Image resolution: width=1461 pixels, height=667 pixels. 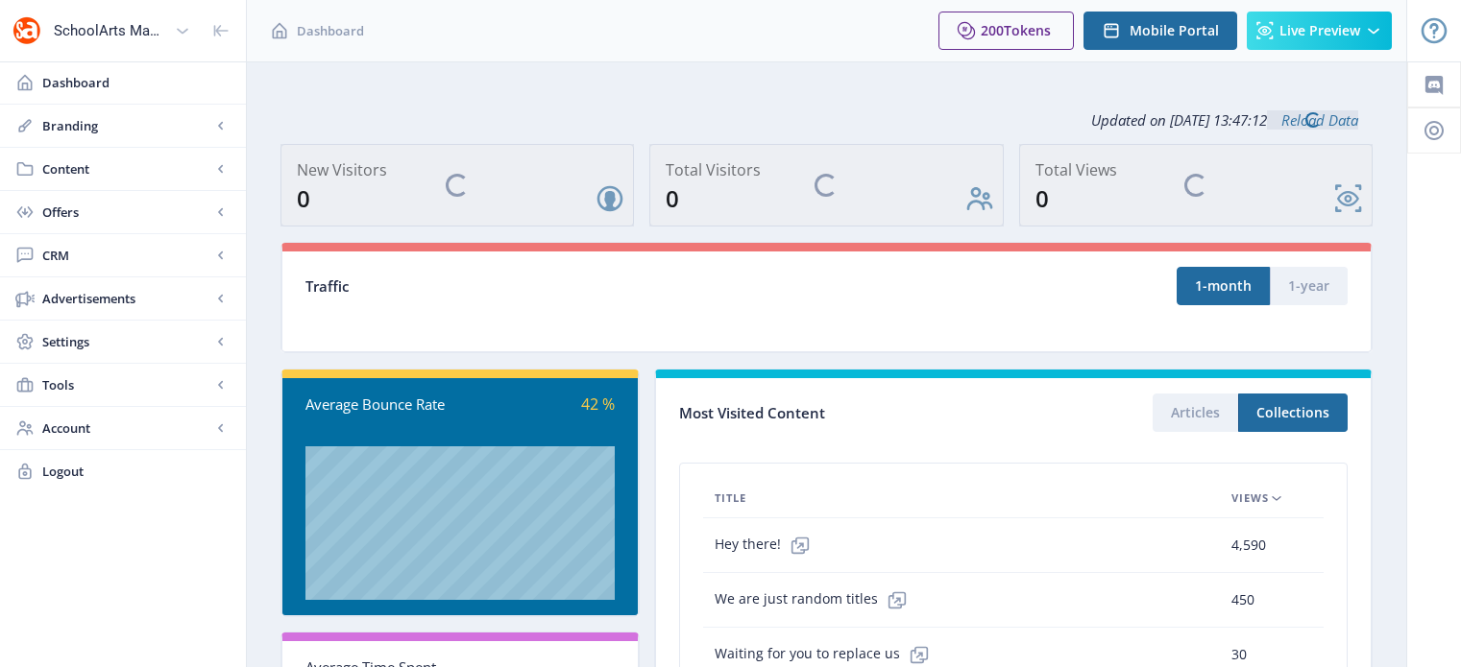 I want to click on span: Logout, so click(x=136, y=471).